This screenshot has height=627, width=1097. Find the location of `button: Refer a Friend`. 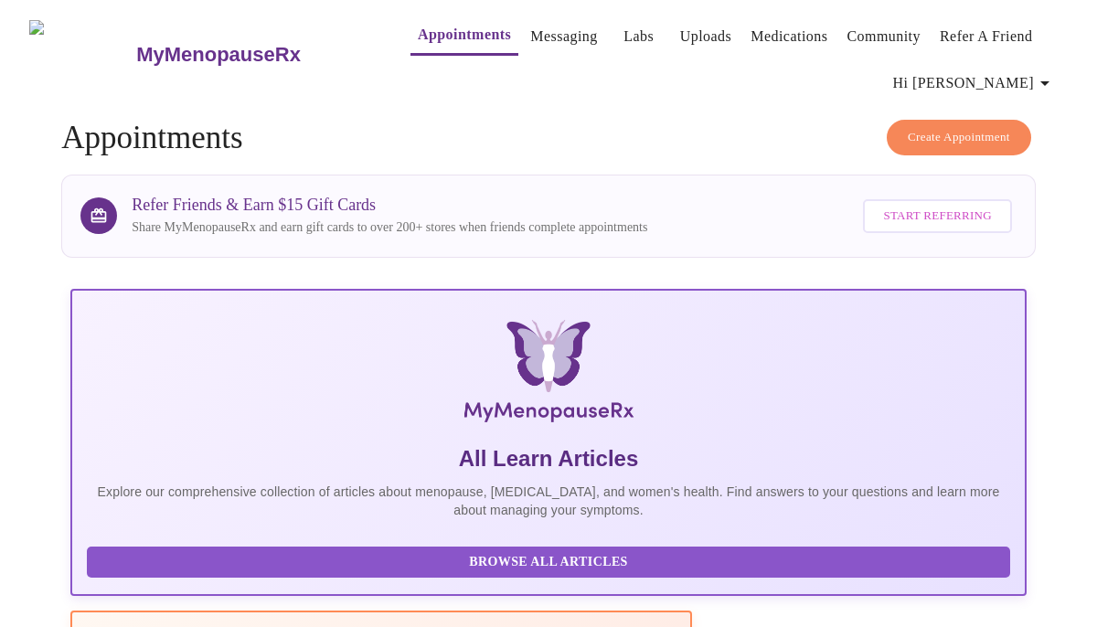

button: Refer a Friend is located at coordinates (986, 37).